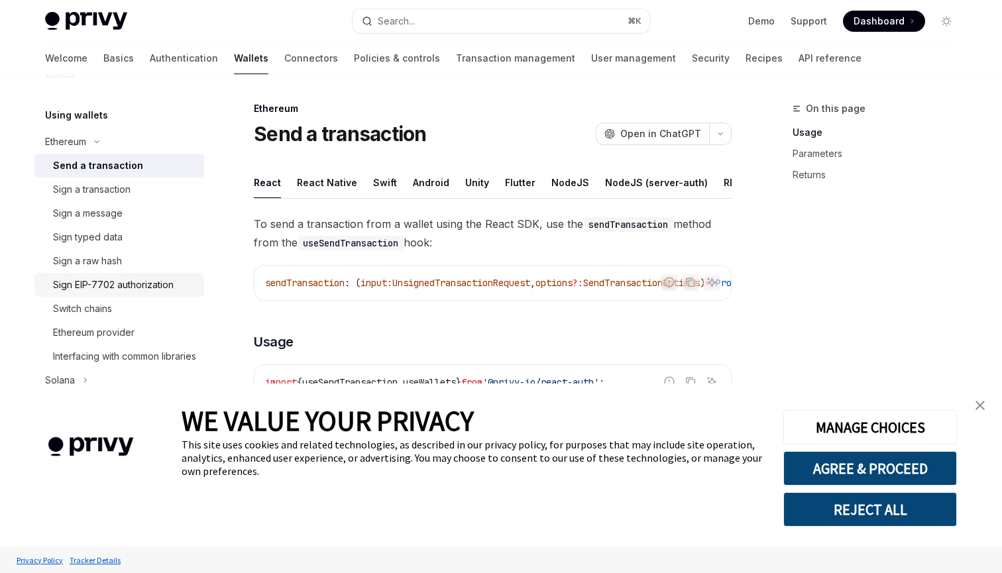  What do you see at coordinates (656, 182) in the screenshot?
I see `div: NodeJS (server-auth)` at bounding box center [656, 182].